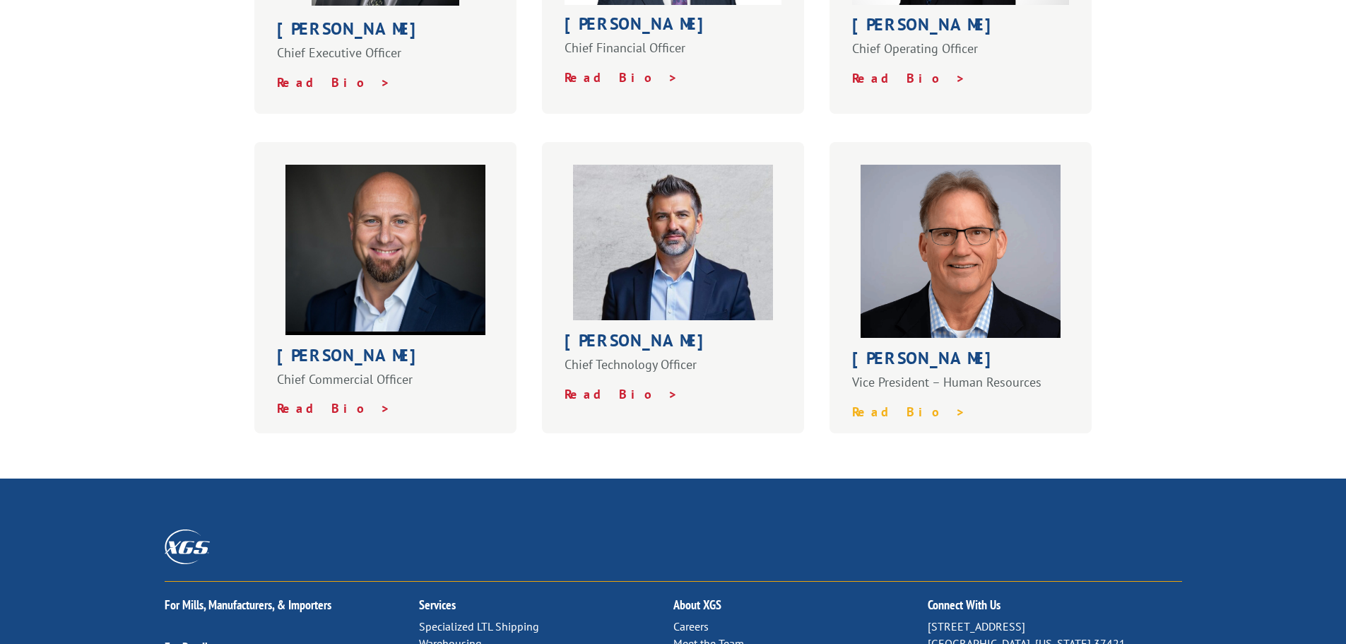 The image size is (1346, 644). I want to click on a: For Mills, Manufacturers, & Importers, so click(248, 604).